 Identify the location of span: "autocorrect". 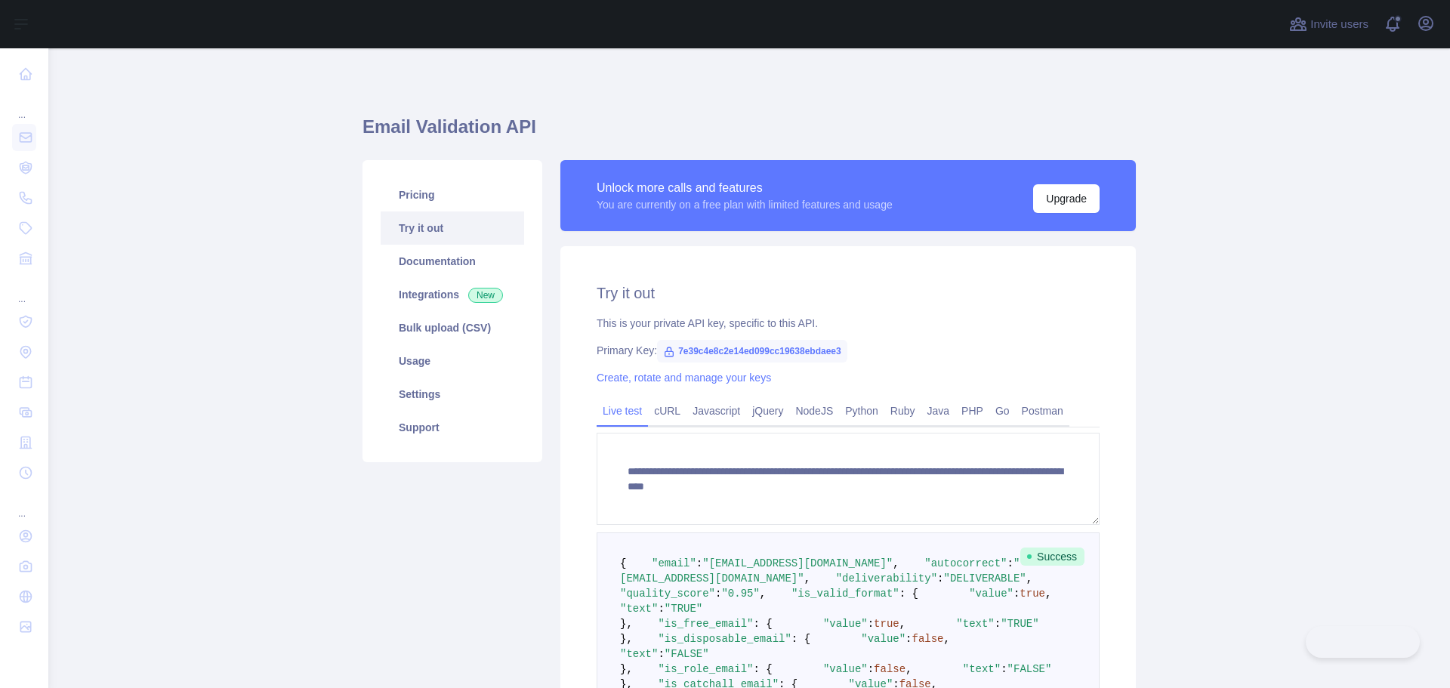
(965, 563).